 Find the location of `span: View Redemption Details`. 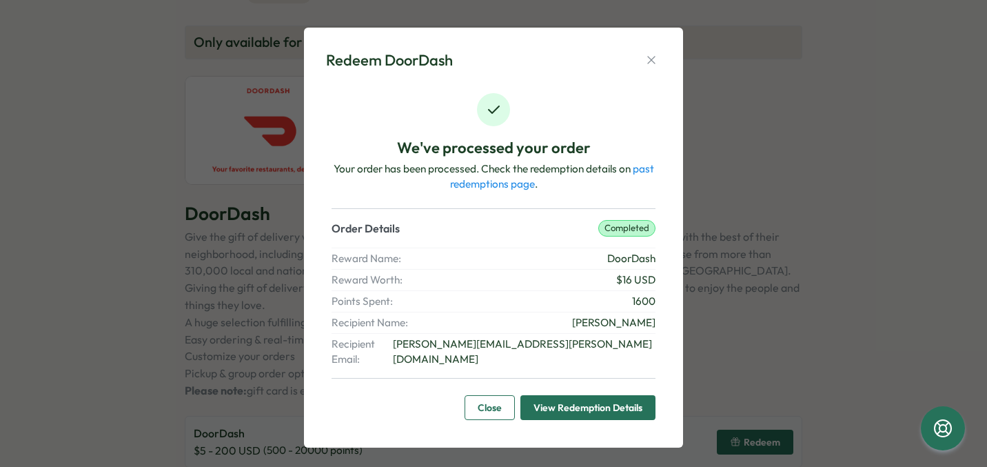

span: View Redemption Details is located at coordinates (588, 407).